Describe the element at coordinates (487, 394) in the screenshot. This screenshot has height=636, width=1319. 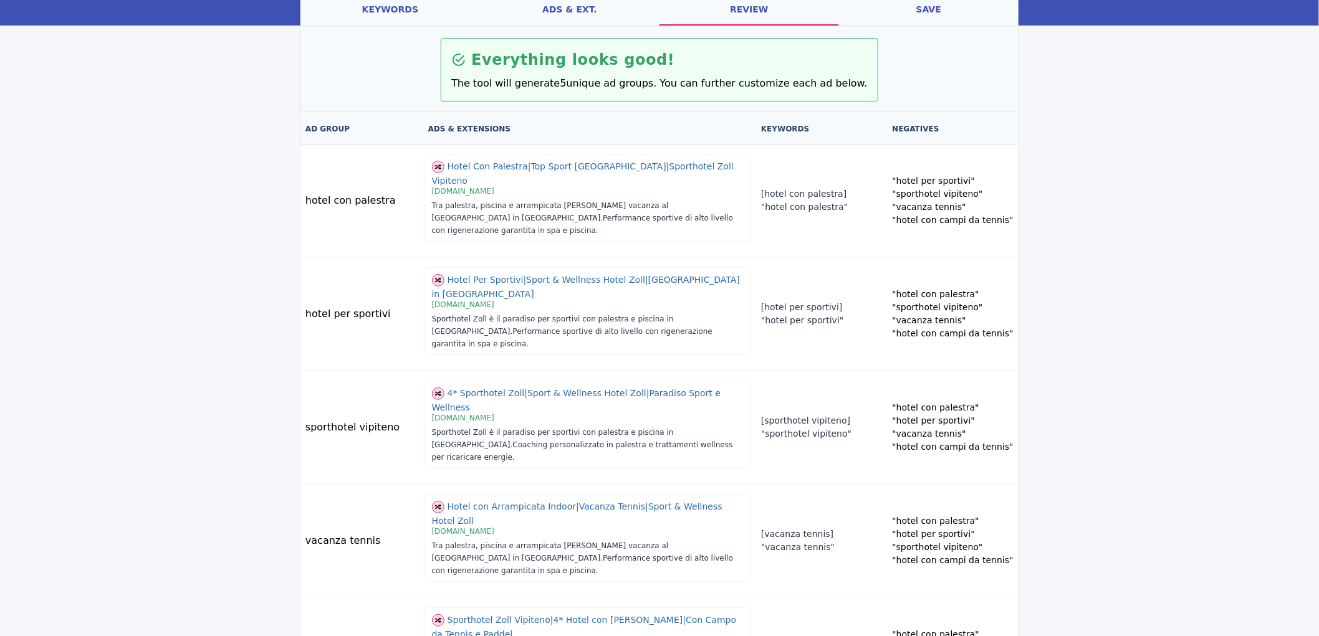
I see `span: 4* Sporthotel Zoll` at that location.